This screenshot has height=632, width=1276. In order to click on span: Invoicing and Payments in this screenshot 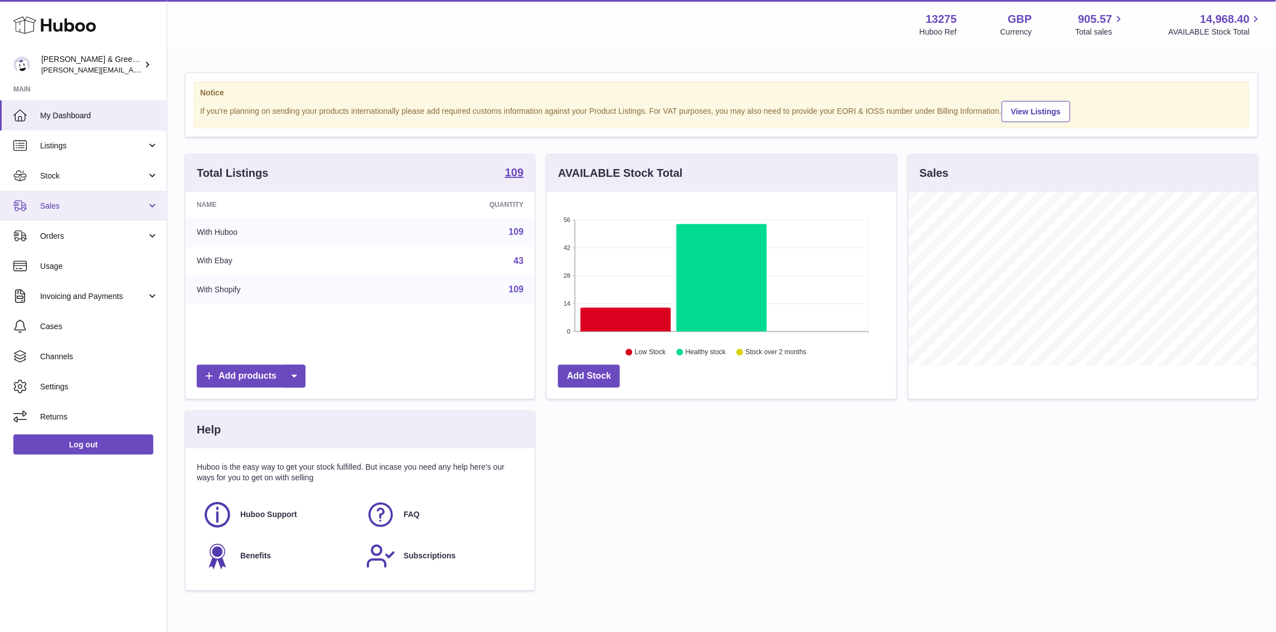, I will do `click(93, 296)`.